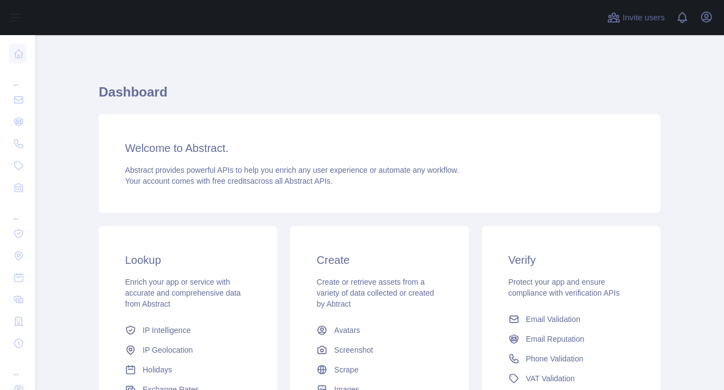  What do you see at coordinates (188, 330) in the screenshot?
I see `a: IP Intelligence` at bounding box center [188, 330].